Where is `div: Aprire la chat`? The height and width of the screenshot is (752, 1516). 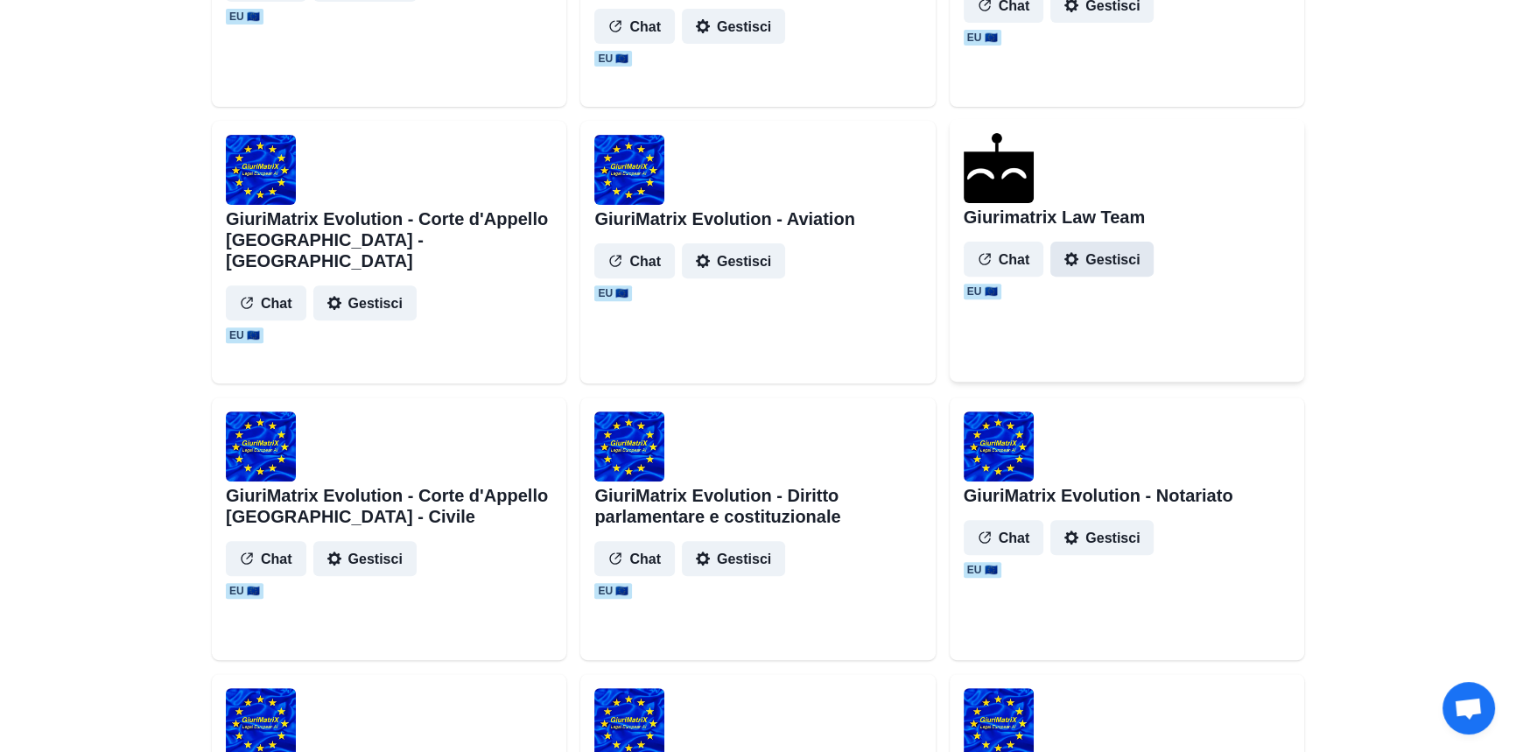 div: Aprire la chat is located at coordinates (1469, 708).